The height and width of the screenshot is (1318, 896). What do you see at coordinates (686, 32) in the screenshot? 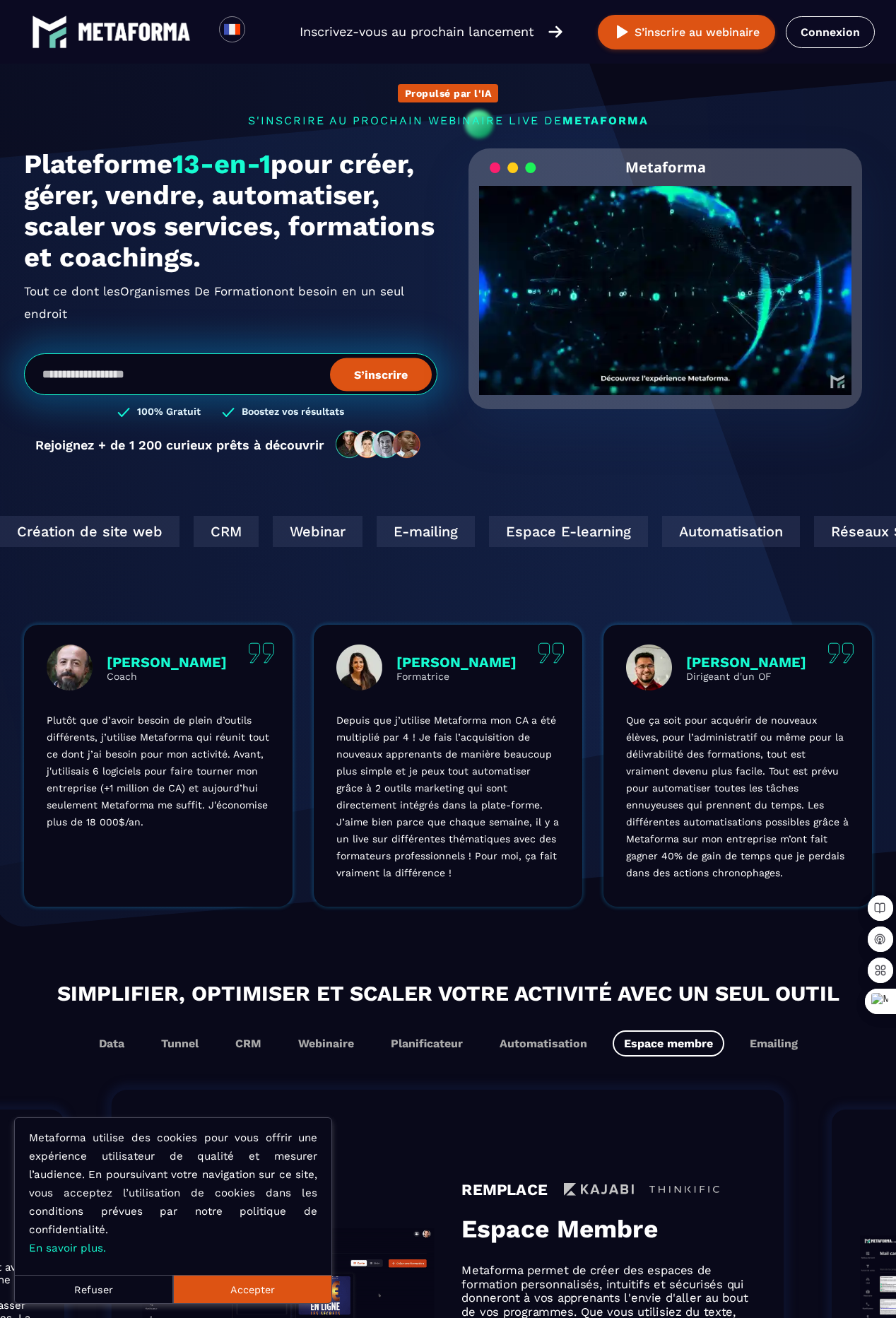
I see `button: S’inscrire au webinaire` at bounding box center [686, 32].